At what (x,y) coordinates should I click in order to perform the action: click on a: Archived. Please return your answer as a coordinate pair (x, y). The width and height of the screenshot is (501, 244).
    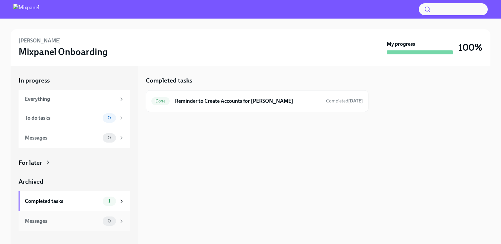
    Looking at the image, I should click on (74, 182).